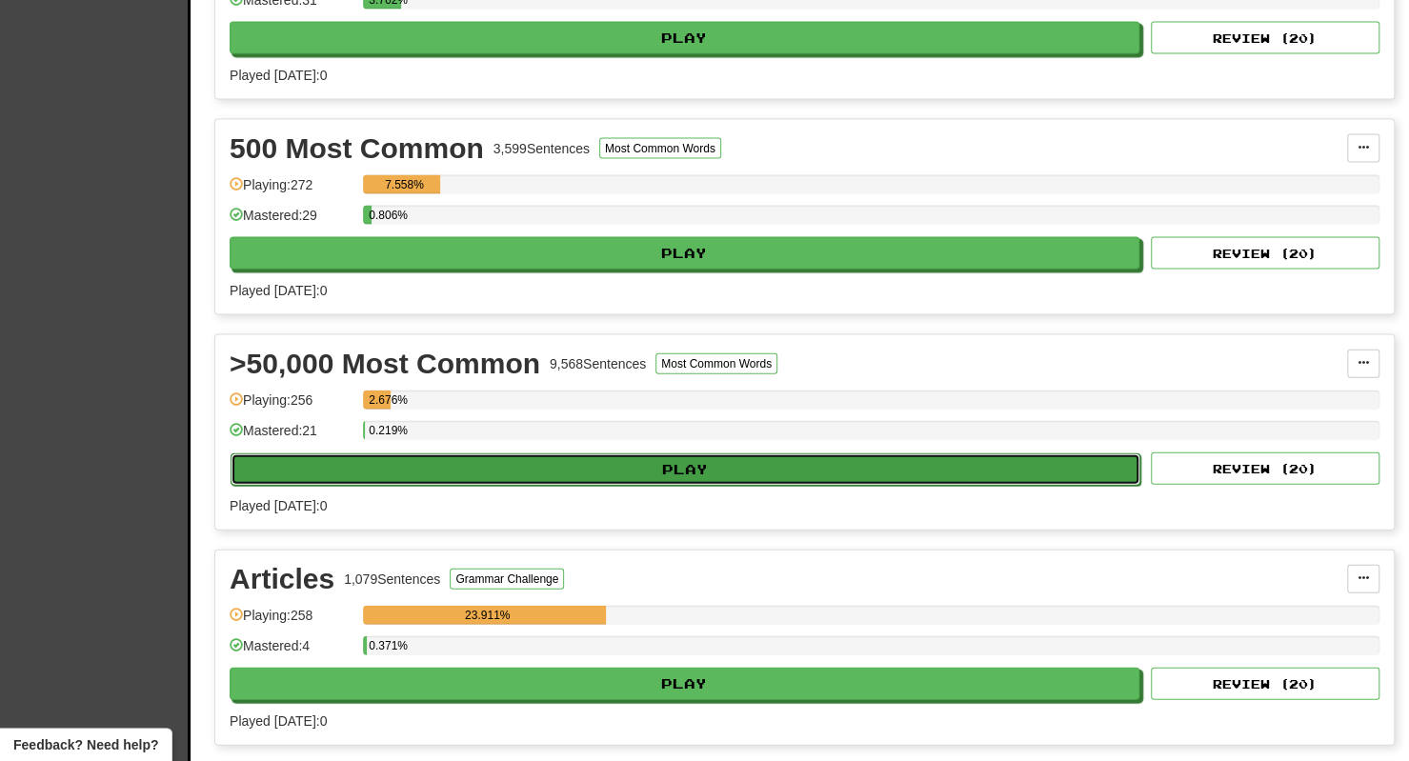  I want to click on div: 1,079 Sentences, so click(391, 579).